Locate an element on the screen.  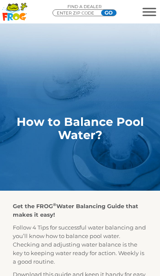
p: Find A Dealer is located at coordinates (85, 7).